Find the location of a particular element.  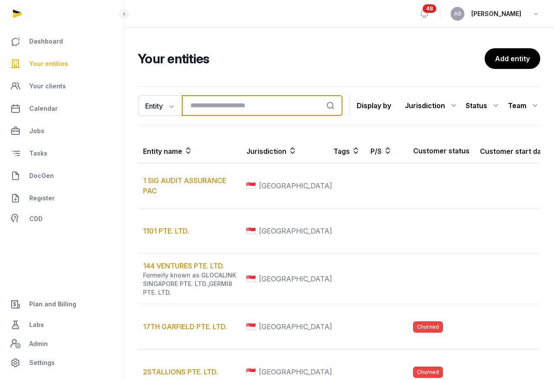

a: Settings is located at coordinates (62, 363).